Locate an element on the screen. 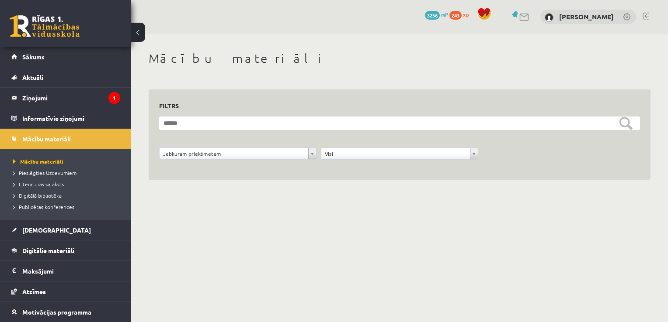 The width and height of the screenshot is (668, 322). a: Pieslēgties Uzdevumiem is located at coordinates (68, 173).